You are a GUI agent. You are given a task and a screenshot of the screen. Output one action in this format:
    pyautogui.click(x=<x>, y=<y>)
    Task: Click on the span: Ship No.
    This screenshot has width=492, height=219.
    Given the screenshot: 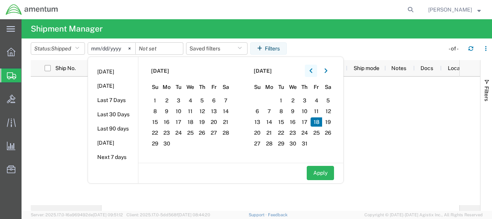 What is the action you would take?
    pyautogui.click(x=65, y=68)
    